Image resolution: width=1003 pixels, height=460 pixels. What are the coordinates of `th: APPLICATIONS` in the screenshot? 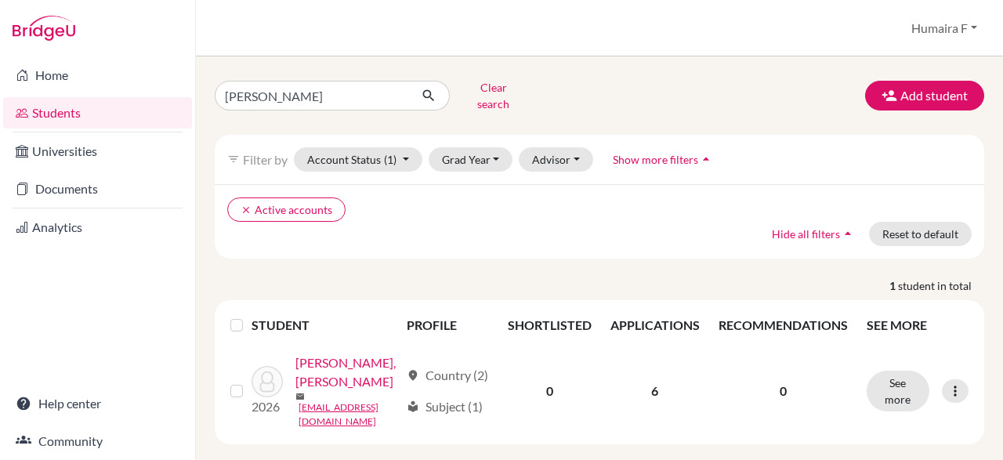 It's located at (655, 325).